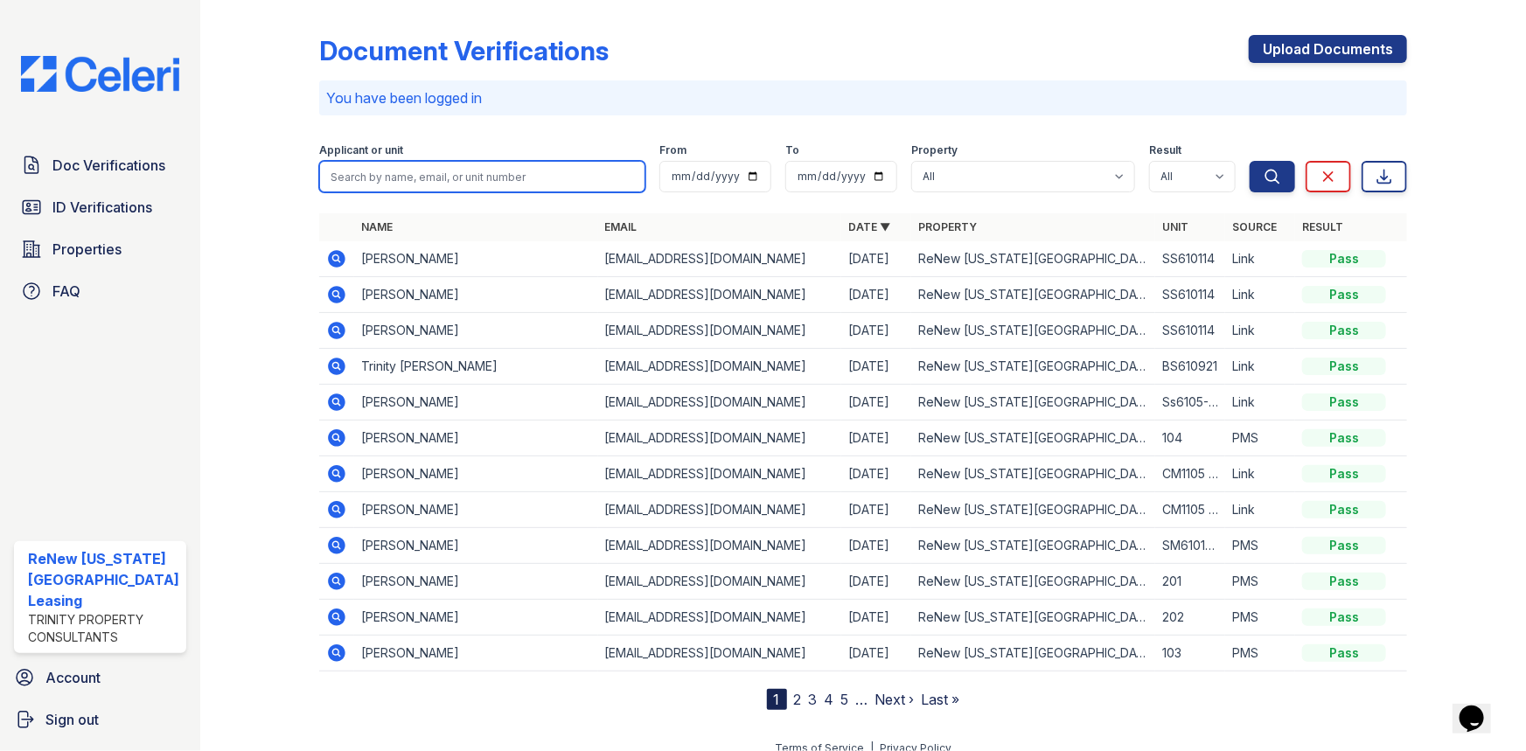  I want to click on span: Sign out, so click(72, 720).